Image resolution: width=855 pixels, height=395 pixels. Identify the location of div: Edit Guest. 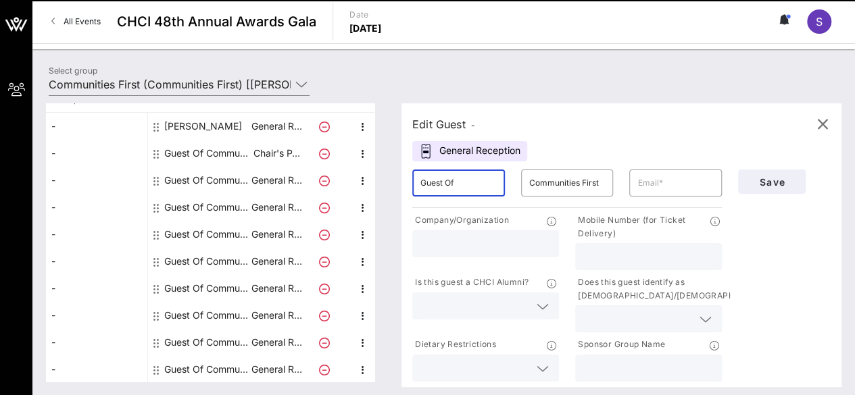
(443, 124).